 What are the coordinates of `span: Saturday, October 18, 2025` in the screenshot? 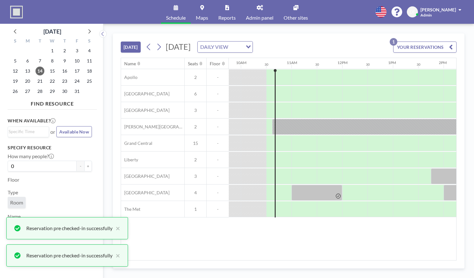 It's located at (89, 71).